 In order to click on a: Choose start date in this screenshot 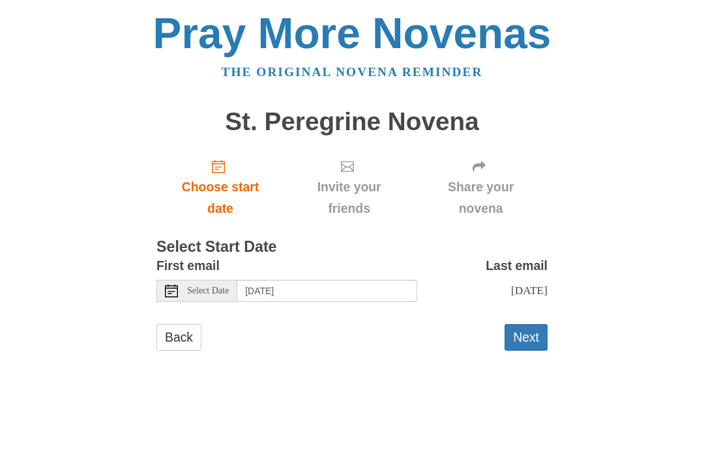, I will do `click(220, 187)`.